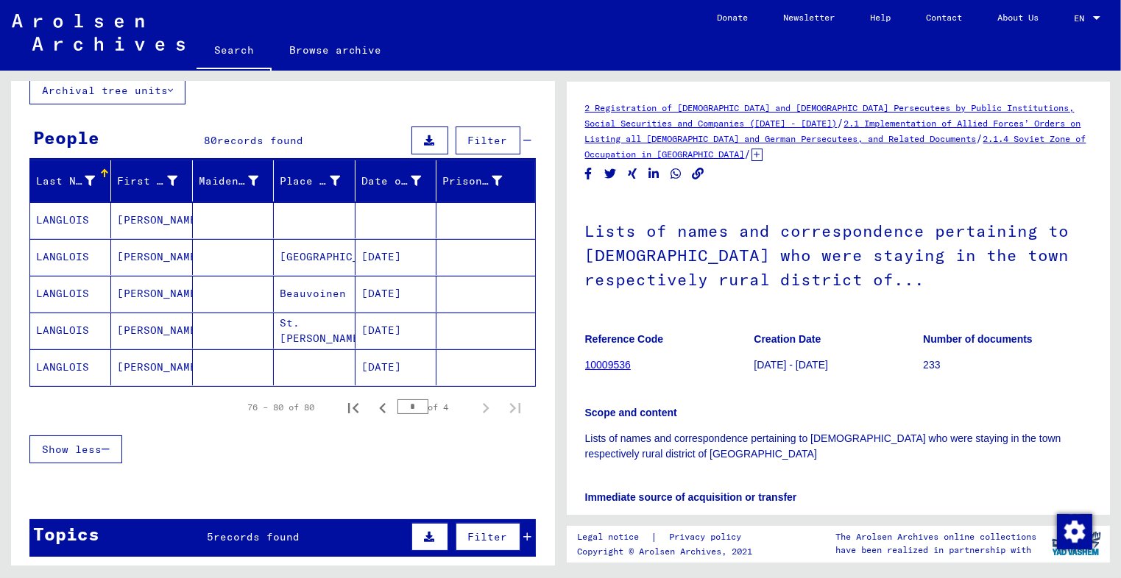  What do you see at coordinates (76, 450) in the screenshot?
I see `button: Show less` at bounding box center [76, 450].